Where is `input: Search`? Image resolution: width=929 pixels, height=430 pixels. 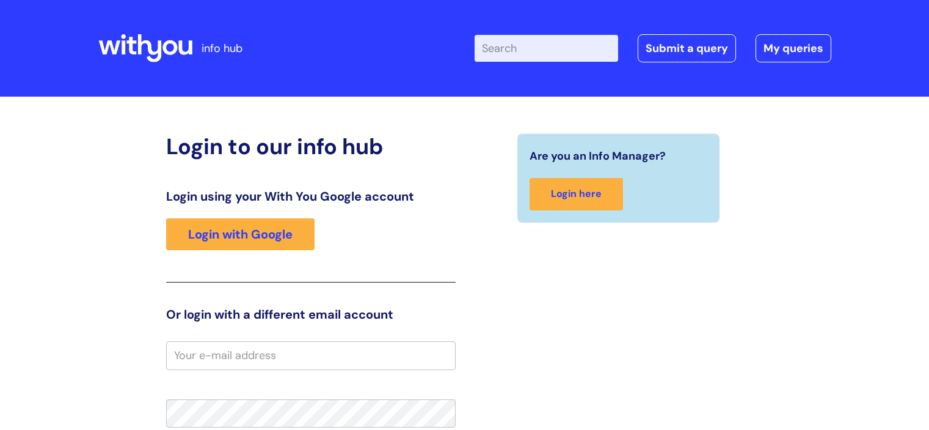 input: Search is located at coordinates (546, 48).